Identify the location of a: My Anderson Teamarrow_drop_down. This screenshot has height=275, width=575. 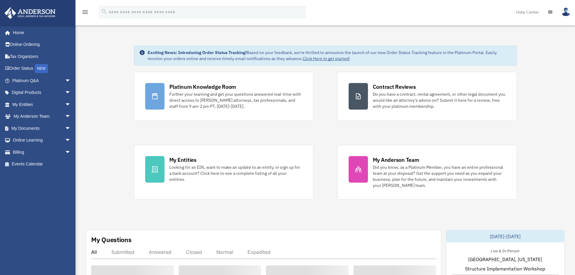
(42, 117).